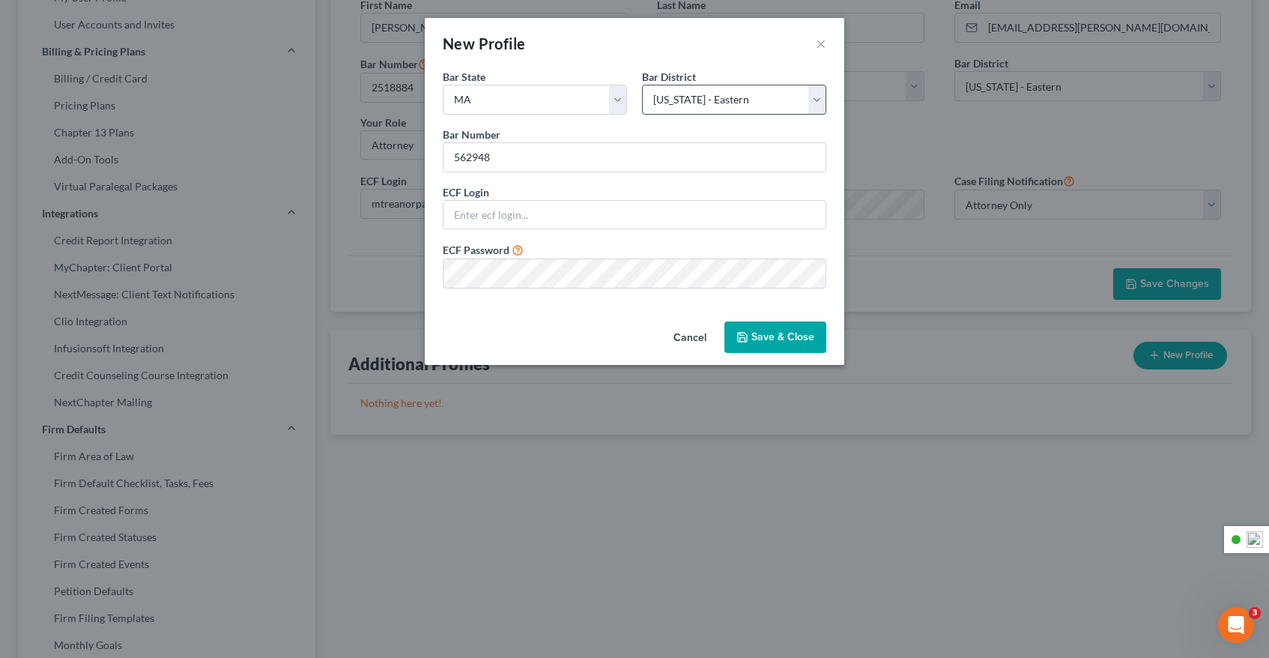  What do you see at coordinates (1255, 613) in the screenshot?
I see `span: 3` at bounding box center [1255, 613].